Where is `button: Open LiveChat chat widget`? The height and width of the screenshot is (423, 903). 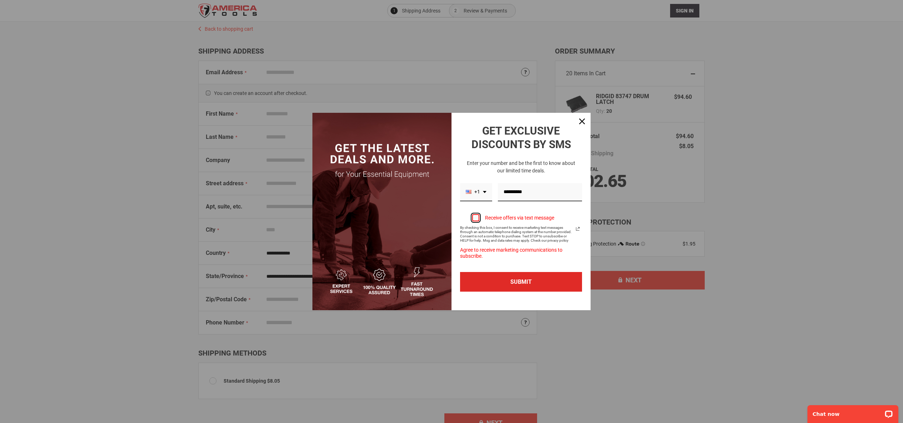
button: Open LiveChat chat widget is located at coordinates (86, 14).